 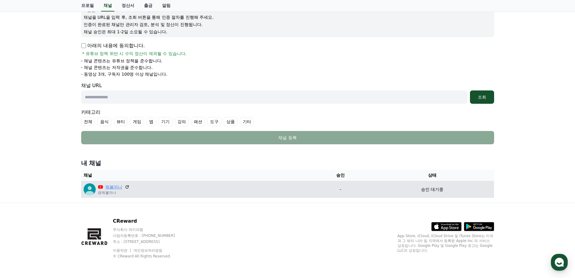 I want to click on label: 도구, so click(x=214, y=121).